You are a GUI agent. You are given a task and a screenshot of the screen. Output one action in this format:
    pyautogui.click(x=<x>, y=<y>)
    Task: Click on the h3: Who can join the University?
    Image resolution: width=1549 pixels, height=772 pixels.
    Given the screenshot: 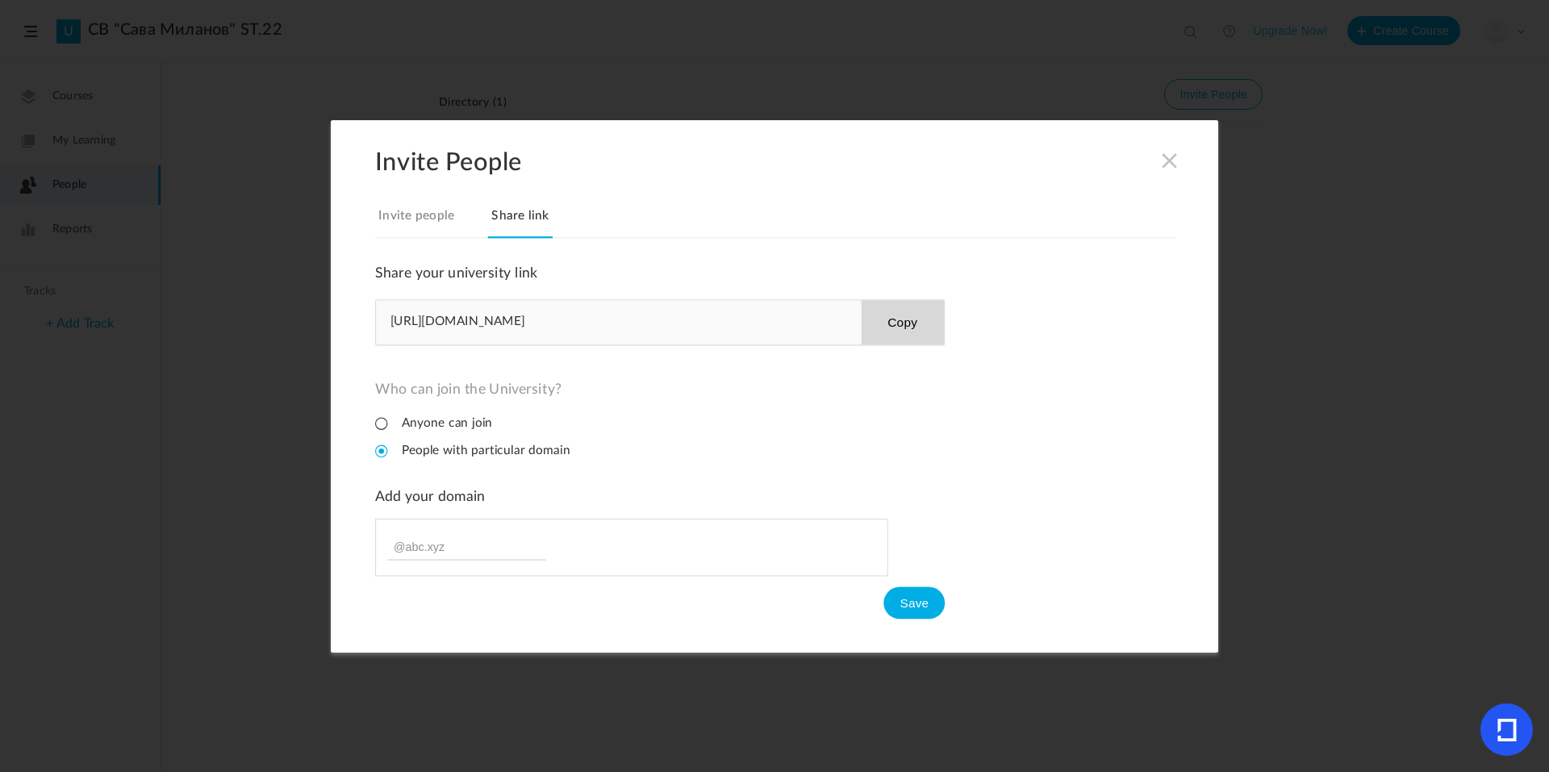 What is the action you would take?
    pyautogui.click(x=660, y=389)
    